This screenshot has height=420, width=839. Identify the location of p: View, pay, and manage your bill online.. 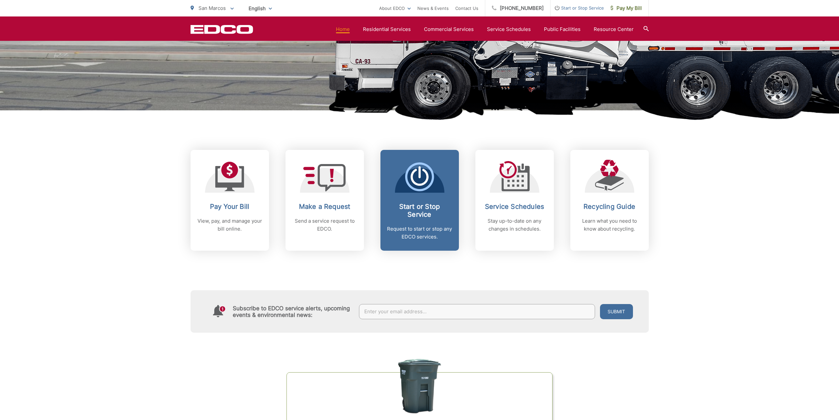
(230, 225).